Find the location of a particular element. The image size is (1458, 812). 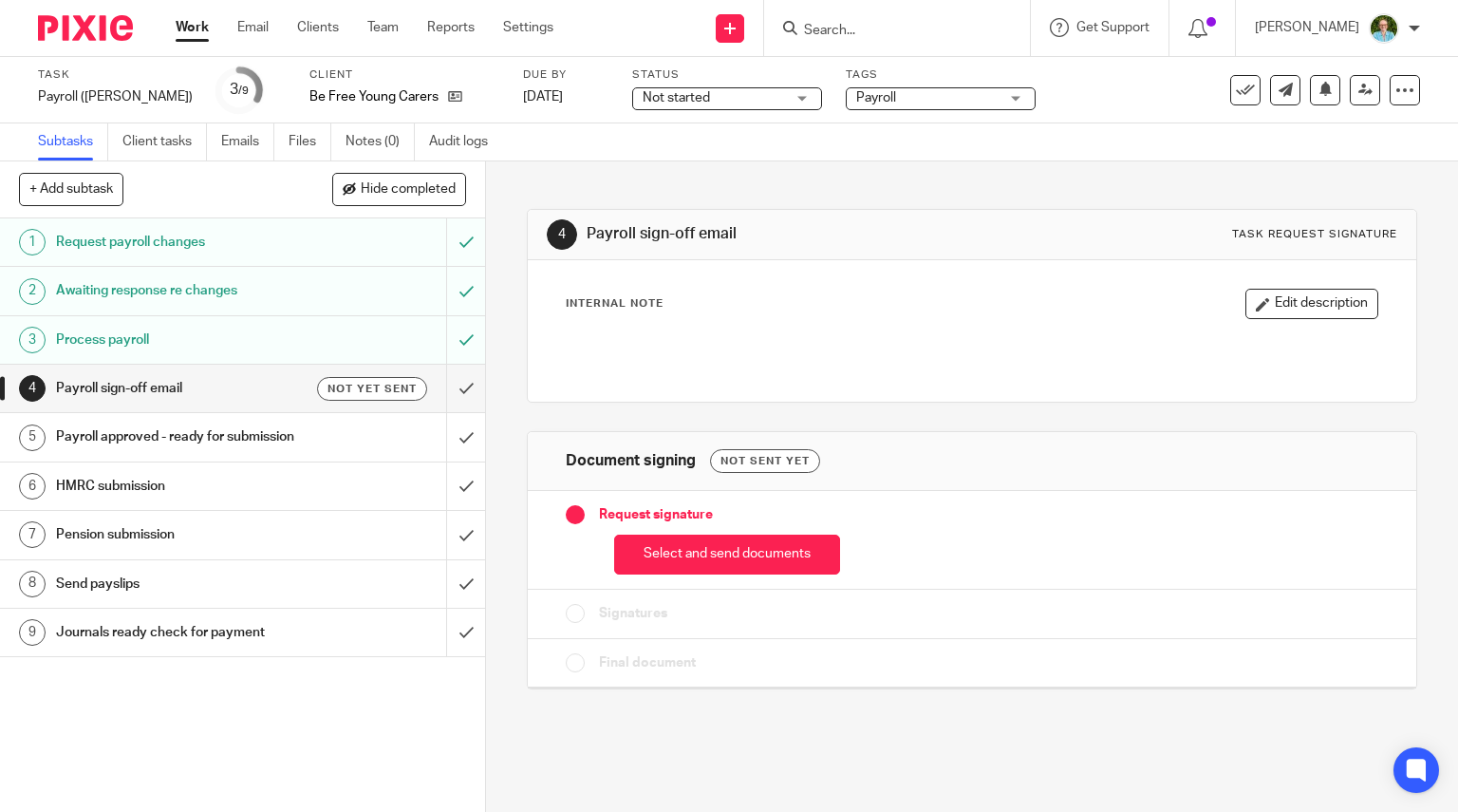

a: Audit logs is located at coordinates (465, 142).